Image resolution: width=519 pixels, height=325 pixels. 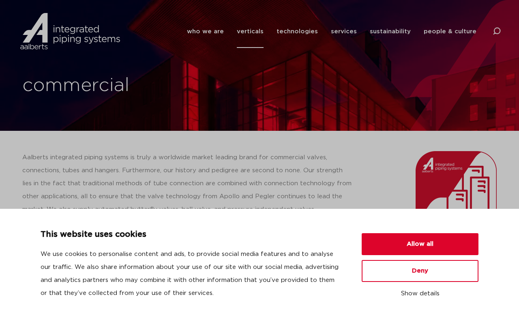 What do you see at coordinates (192, 274) in the screenshot?
I see `p: We use cookies to personalise content and ads, to provide social media features and to analyse ou...` at bounding box center [192, 274].